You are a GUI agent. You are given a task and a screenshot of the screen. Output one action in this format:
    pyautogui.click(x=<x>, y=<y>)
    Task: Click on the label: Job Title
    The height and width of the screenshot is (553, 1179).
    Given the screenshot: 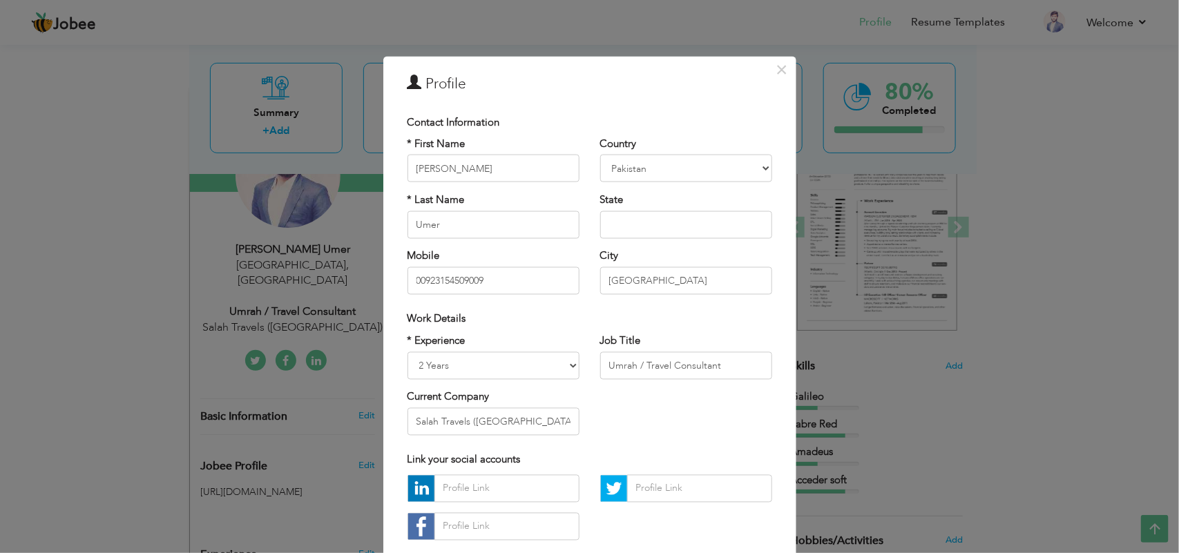 What is the action you would take?
    pyautogui.click(x=620, y=341)
    